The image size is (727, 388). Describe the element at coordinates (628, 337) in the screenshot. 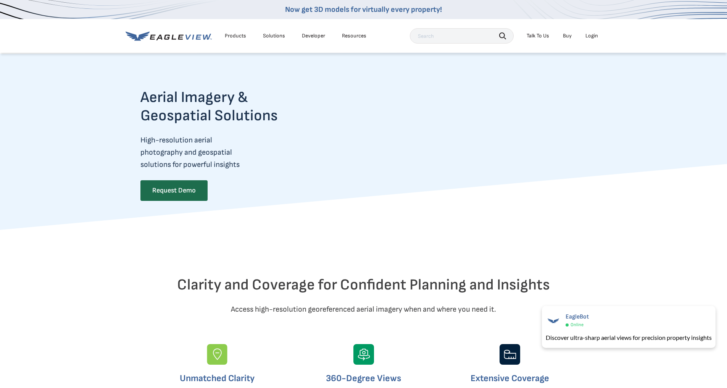

I see `div: Discover ultra-sharp aerial views for precision property insights` at that location.